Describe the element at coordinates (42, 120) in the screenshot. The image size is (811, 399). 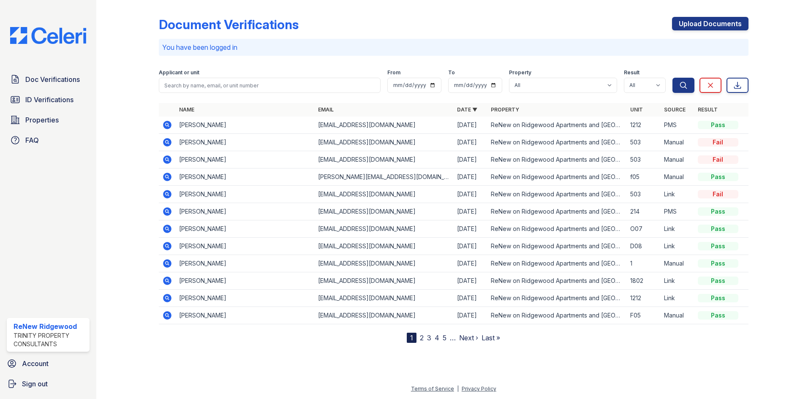
I see `span: Properties` at that location.